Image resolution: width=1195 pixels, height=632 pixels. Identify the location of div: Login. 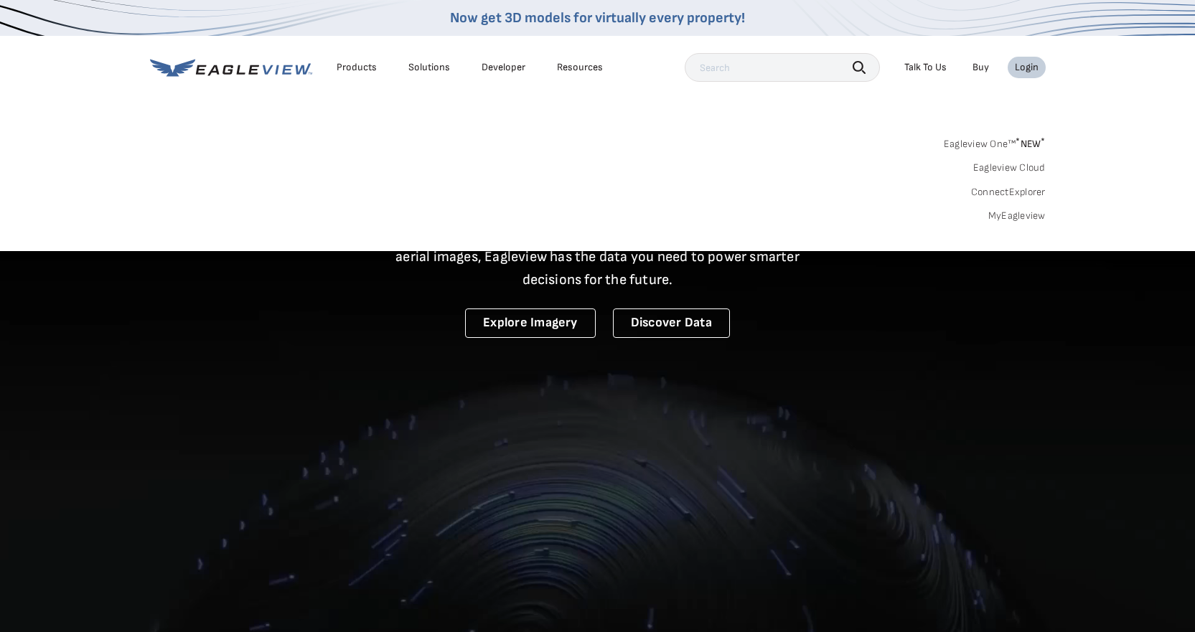
(1026, 67).